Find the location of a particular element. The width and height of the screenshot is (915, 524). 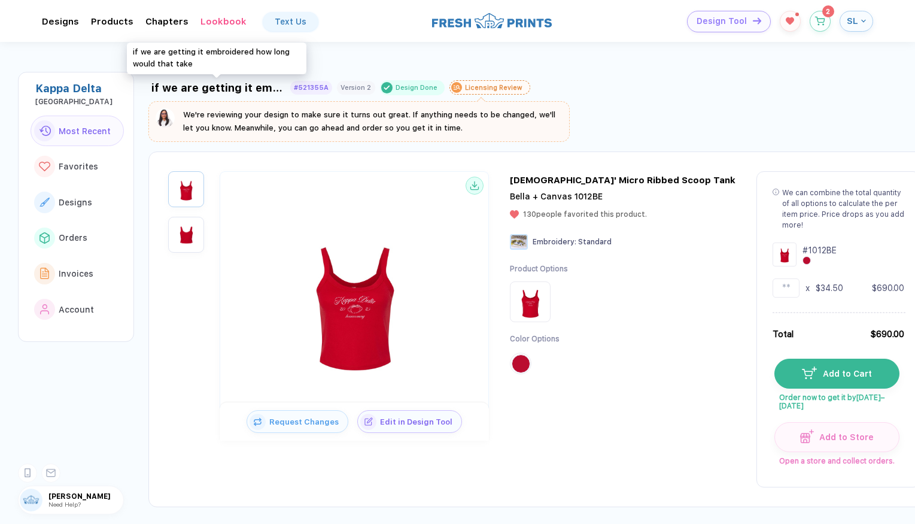

img: bfcfe785-8448-41a4-a578-1644bc8f0fed_nt_back_1758231153342.jpg is located at coordinates (186, 235).